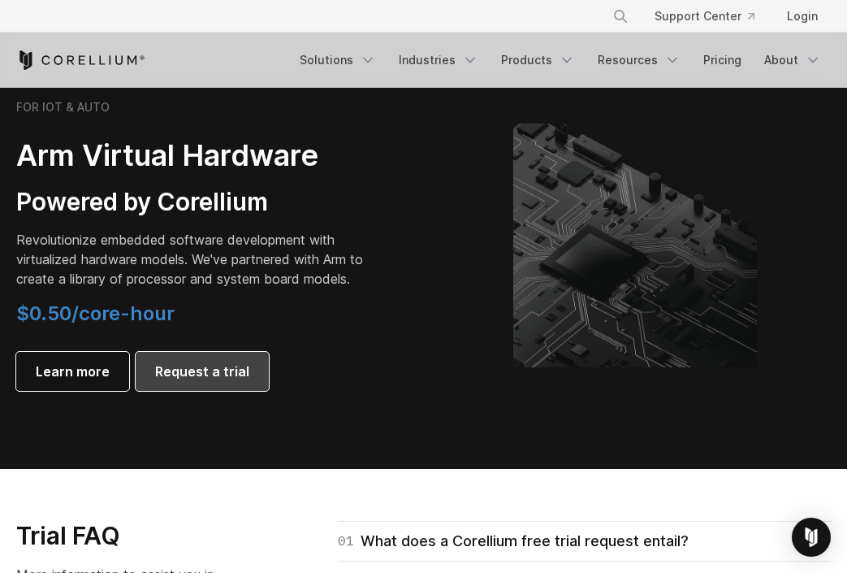  I want to click on span: 01, so click(346, 541).